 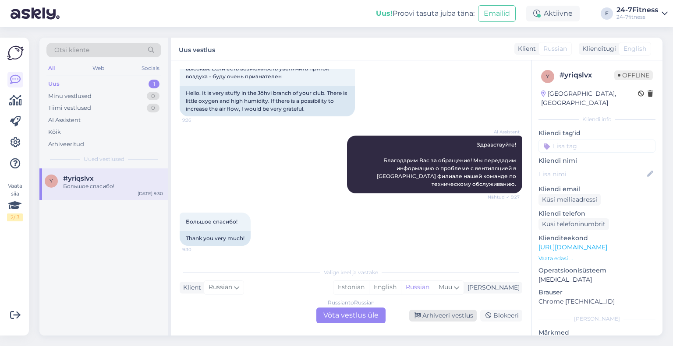 What do you see at coordinates (64, 120) in the screenshot?
I see `div: AI Assistent` at bounding box center [64, 120].